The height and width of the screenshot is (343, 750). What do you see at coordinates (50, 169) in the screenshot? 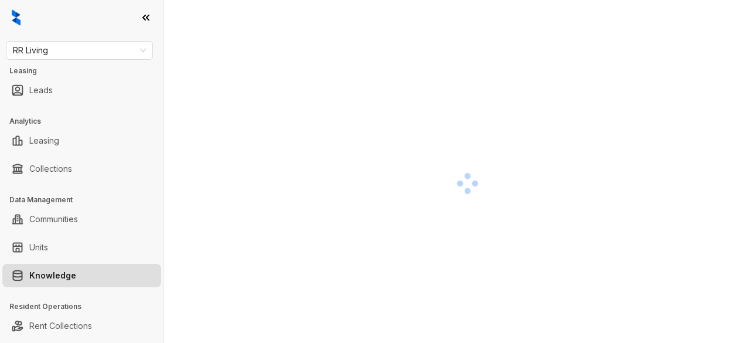
I see `a: Collections` at bounding box center [50, 169].